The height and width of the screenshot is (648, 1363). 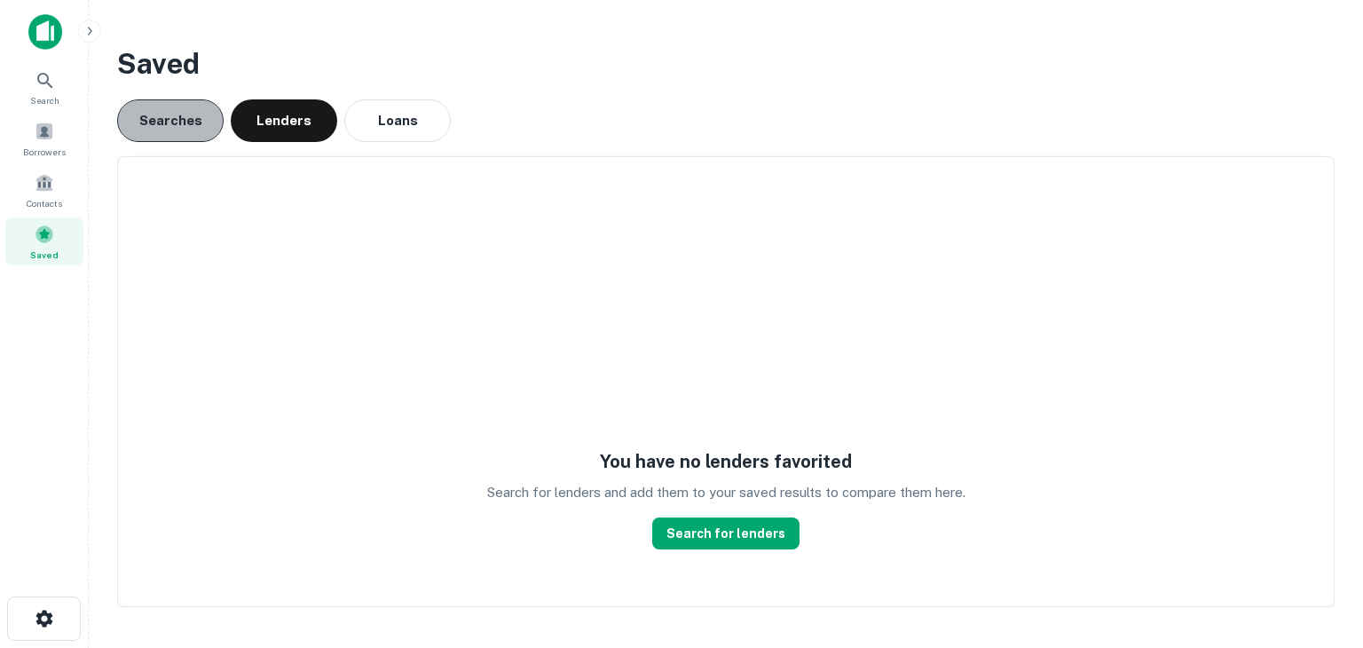 I want to click on a: Contacts, so click(x=44, y=190).